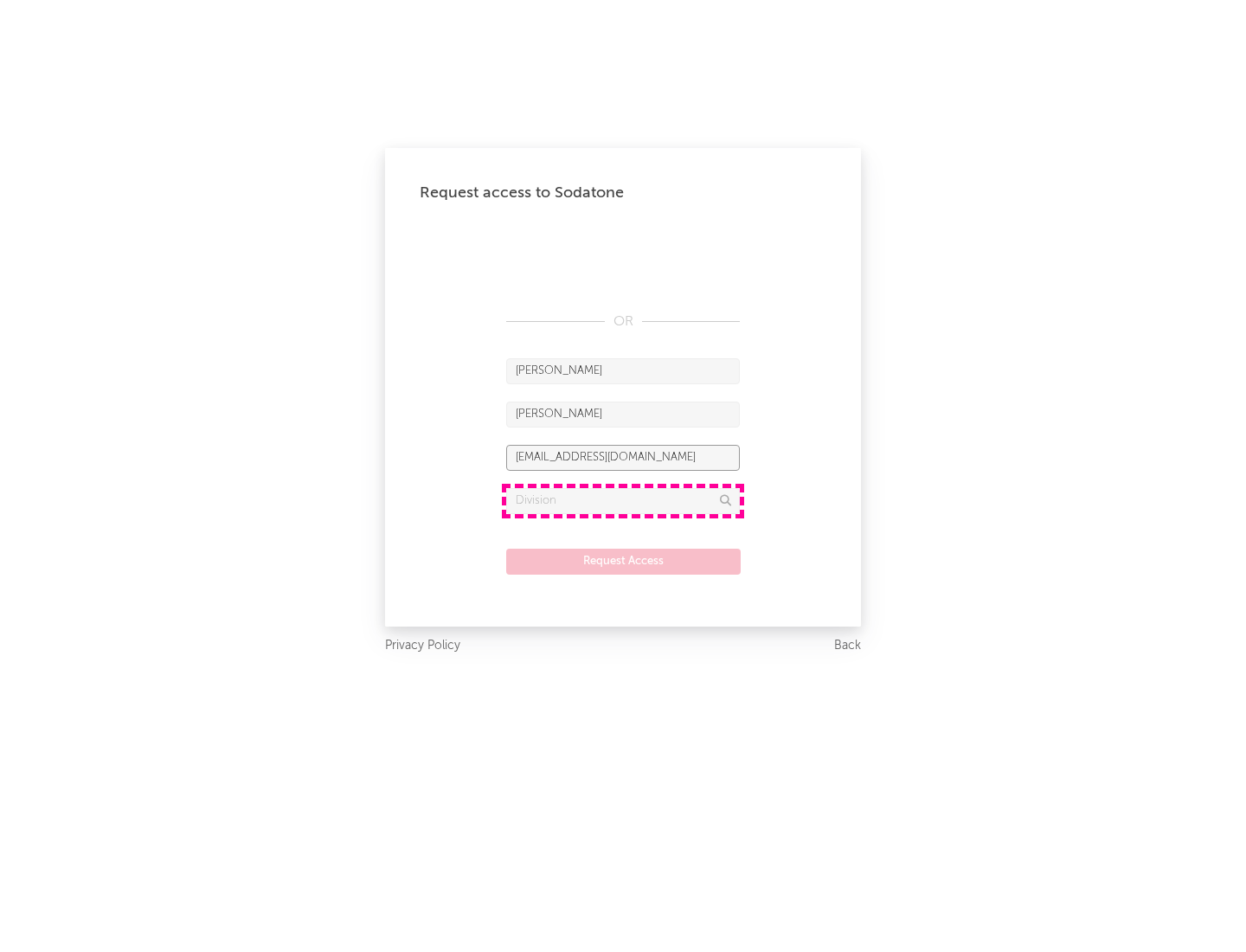 This screenshot has height=952, width=1246. What do you see at coordinates (623, 501) in the screenshot?
I see `input: Division` at bounding box center [623, 501].